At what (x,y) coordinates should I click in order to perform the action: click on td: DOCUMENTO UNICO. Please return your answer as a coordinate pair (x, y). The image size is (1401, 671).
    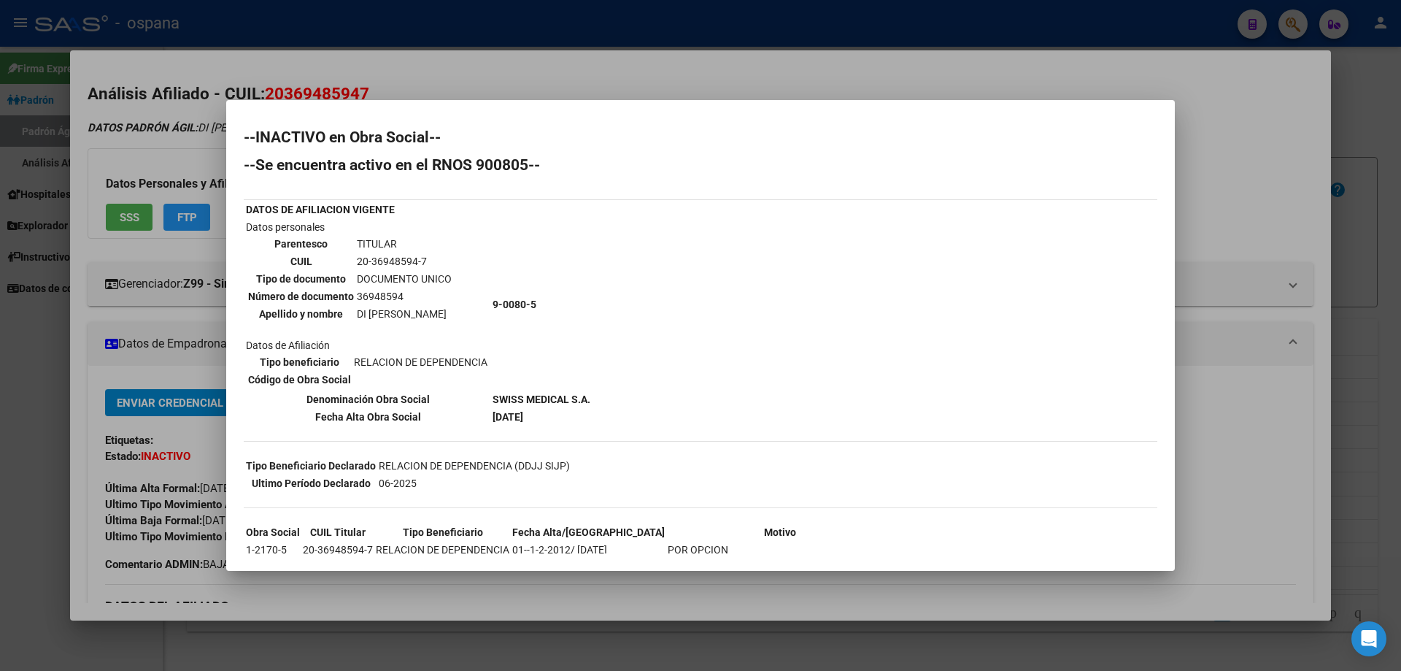
    Looking at the image, I should click on (404, 279).